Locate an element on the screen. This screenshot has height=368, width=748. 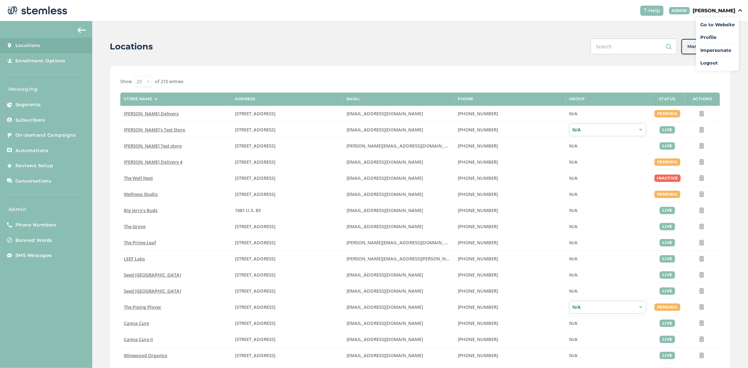
label: (503) 804-9208 is located at coordinates (510, 130).